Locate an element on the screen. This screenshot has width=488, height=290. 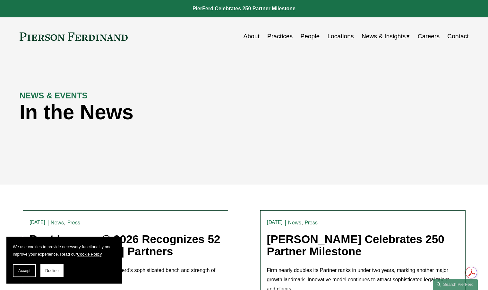
a: Contact is located at coordinates (458, 36).